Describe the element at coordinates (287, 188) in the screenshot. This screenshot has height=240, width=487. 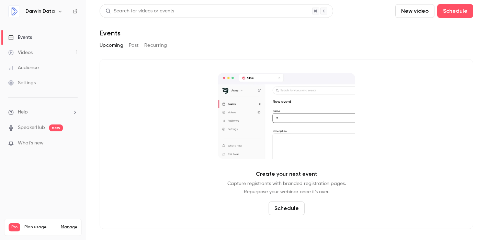
I see `p: Capture registrants with branded registration pages. Repurpose your webinar once it's over.` at that location.